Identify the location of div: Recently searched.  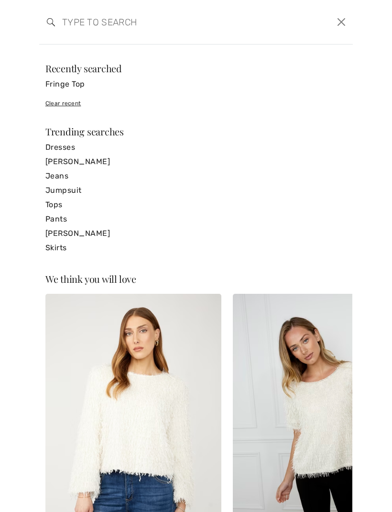
(196, 68).